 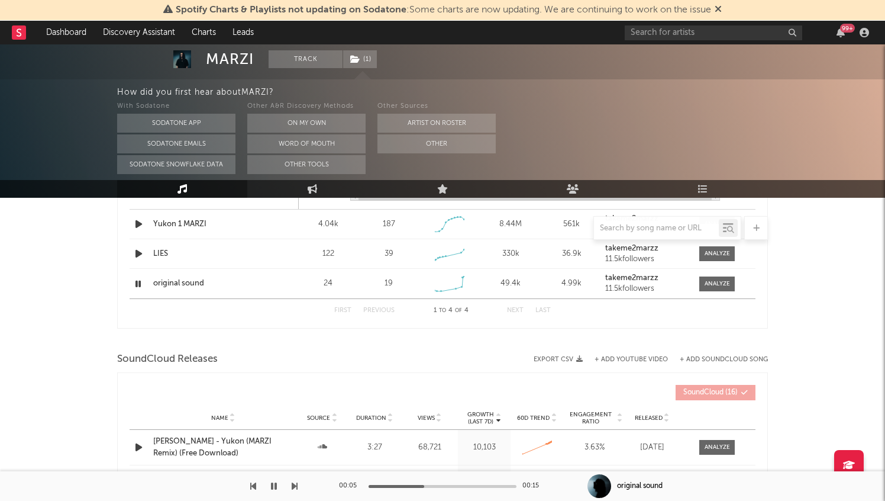 I want to click on span: : Some charts are now updating. We are continuing to work on the issue, so click(x=443, y=10).